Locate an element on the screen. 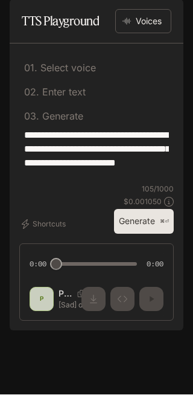 This screenshot has height=395, width=193. button: open drawer is located at coordinates (20, 17).